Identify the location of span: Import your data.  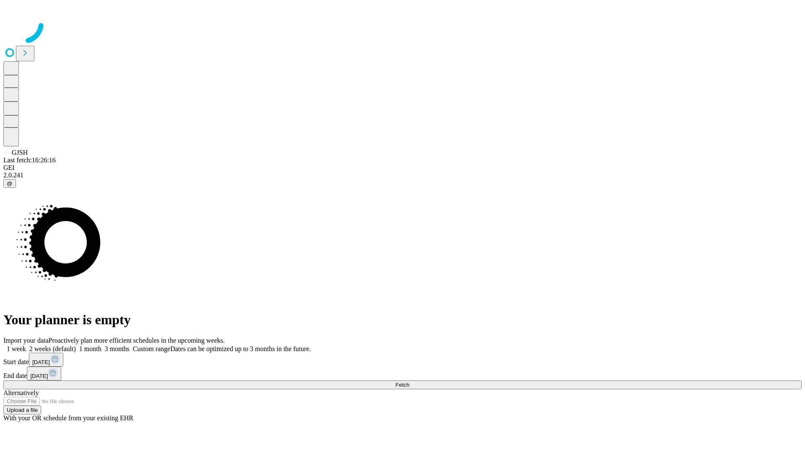
(26, 340).